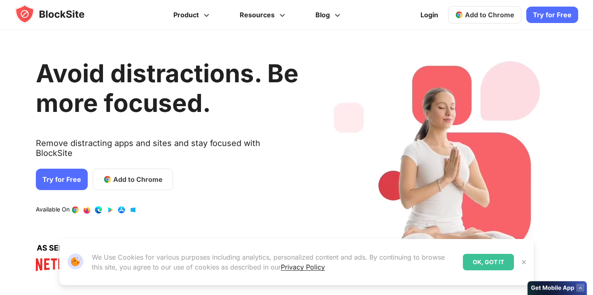  What do you see at coordinates (167, 151) in the screenshot?
I see `text: Remove distracting apps and sites and stay focused with BlockSite` at bounding box center [167, 151].